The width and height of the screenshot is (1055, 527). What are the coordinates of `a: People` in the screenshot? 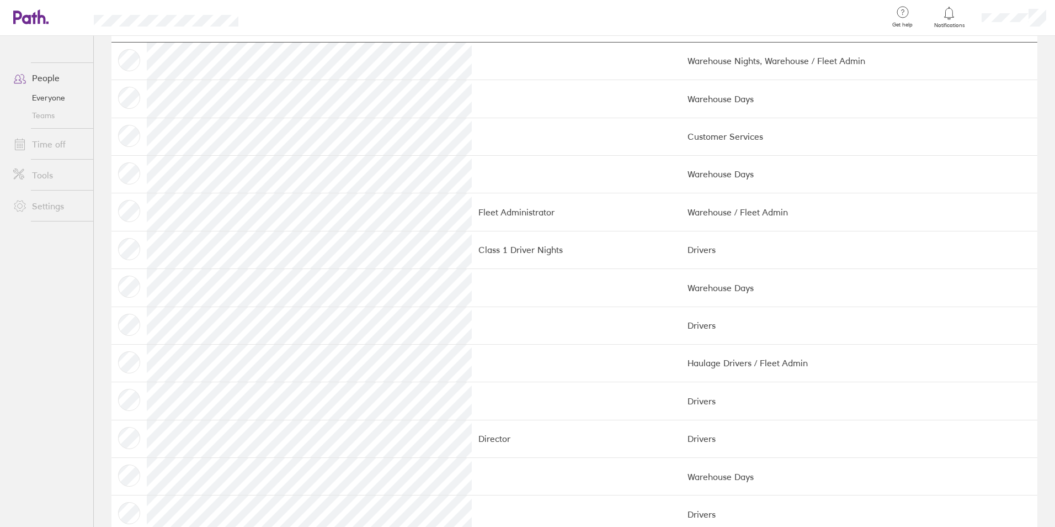 It's located at (49, 78).